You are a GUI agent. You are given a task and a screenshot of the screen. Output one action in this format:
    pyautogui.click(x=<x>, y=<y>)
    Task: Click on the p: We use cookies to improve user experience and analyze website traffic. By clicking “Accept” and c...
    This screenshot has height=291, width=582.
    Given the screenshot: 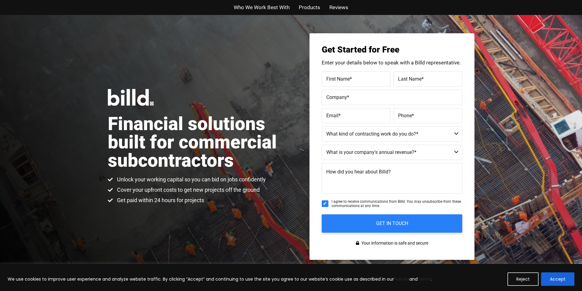 What is the action you would take?
    pyautogui.click(x=220, y=279)
    